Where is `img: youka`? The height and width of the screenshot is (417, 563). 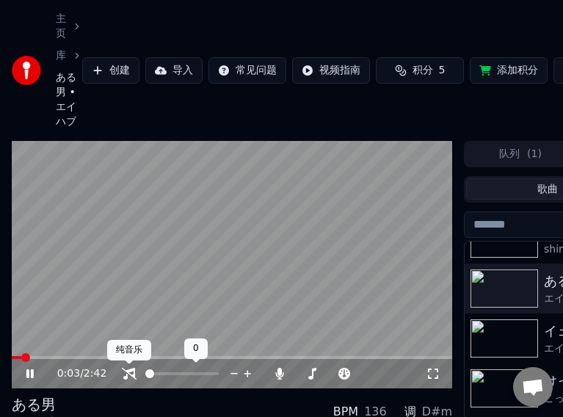 img: youka is located at coordinates (26, 71).